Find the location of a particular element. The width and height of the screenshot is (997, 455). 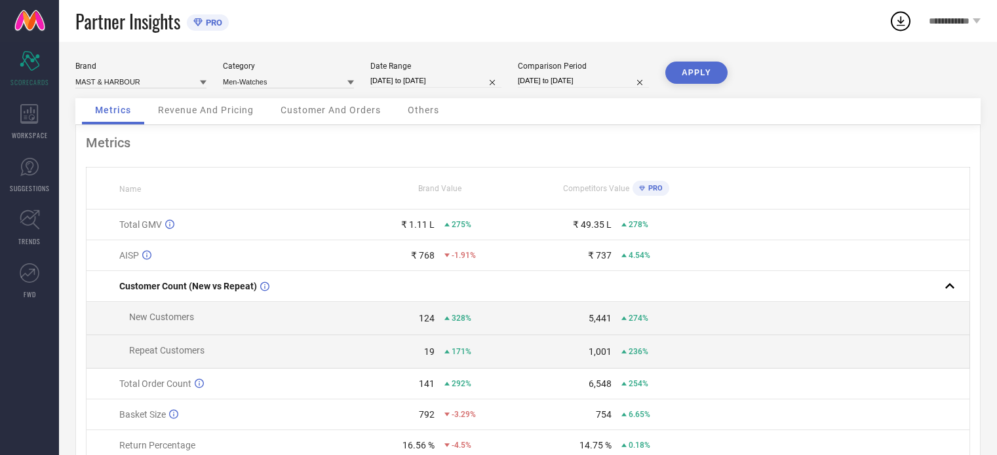

div: 792 is located at coordinates (427, 415).